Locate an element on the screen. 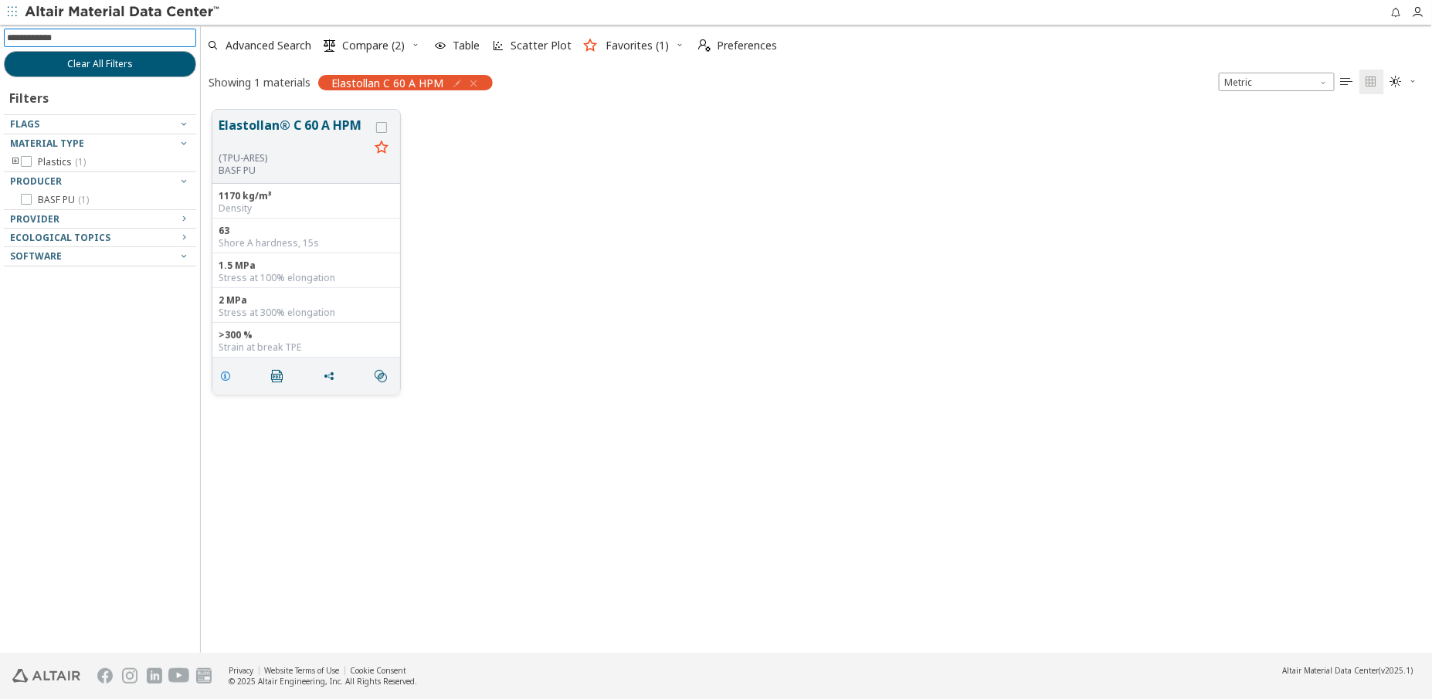 The height and width of the screenshot is (699, 1432). span: Software is located at coordinates (36, 256).